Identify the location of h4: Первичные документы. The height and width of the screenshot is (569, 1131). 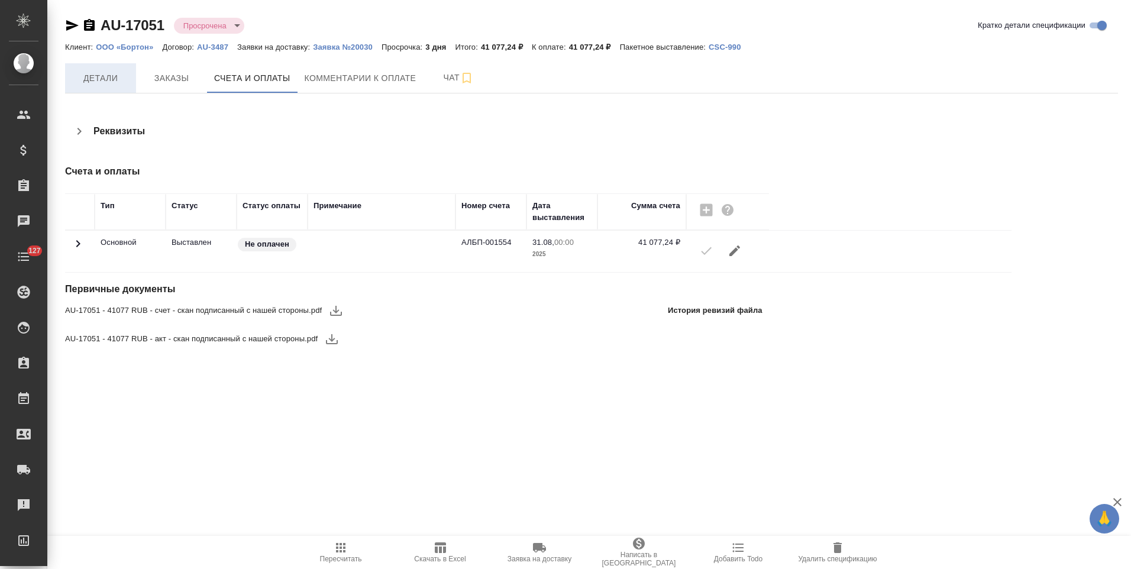
(416, 289).